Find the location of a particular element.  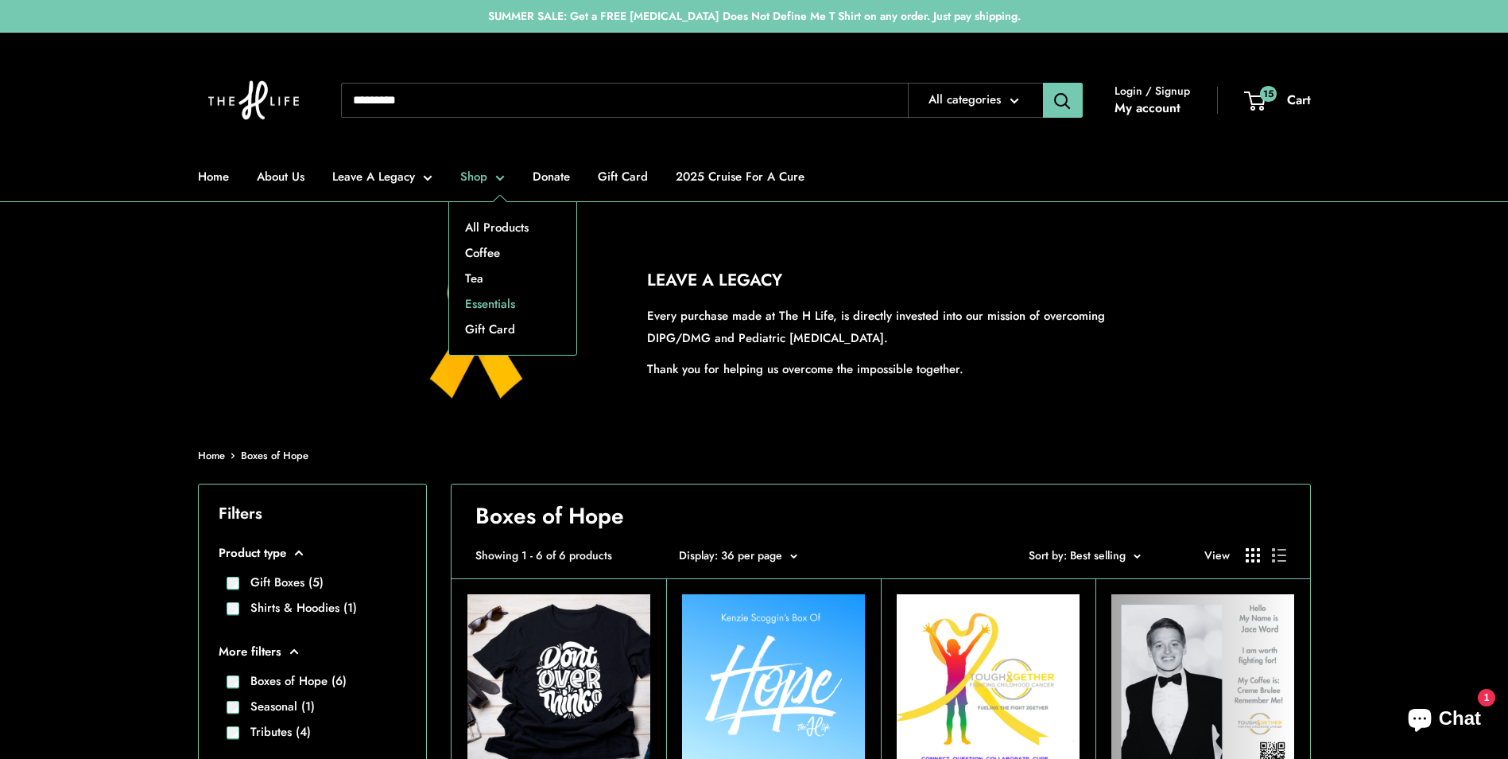

label: Seasonal (1) is located at coordinates (277, 706).